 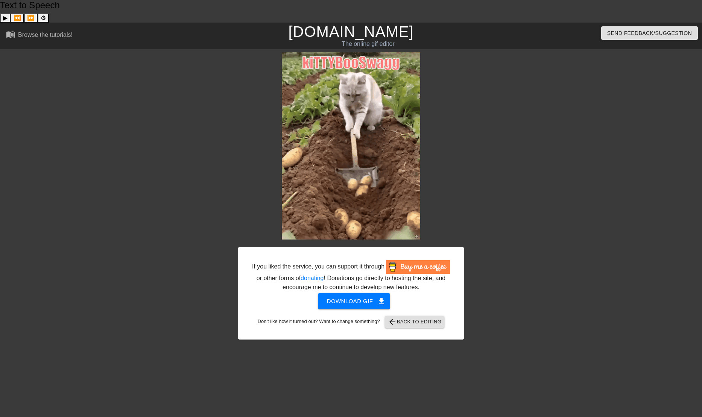 What do you see at coordinates (309, 279) in the screenshot?
I see `img: webicon_green.png` at bounding box center [309, 279].